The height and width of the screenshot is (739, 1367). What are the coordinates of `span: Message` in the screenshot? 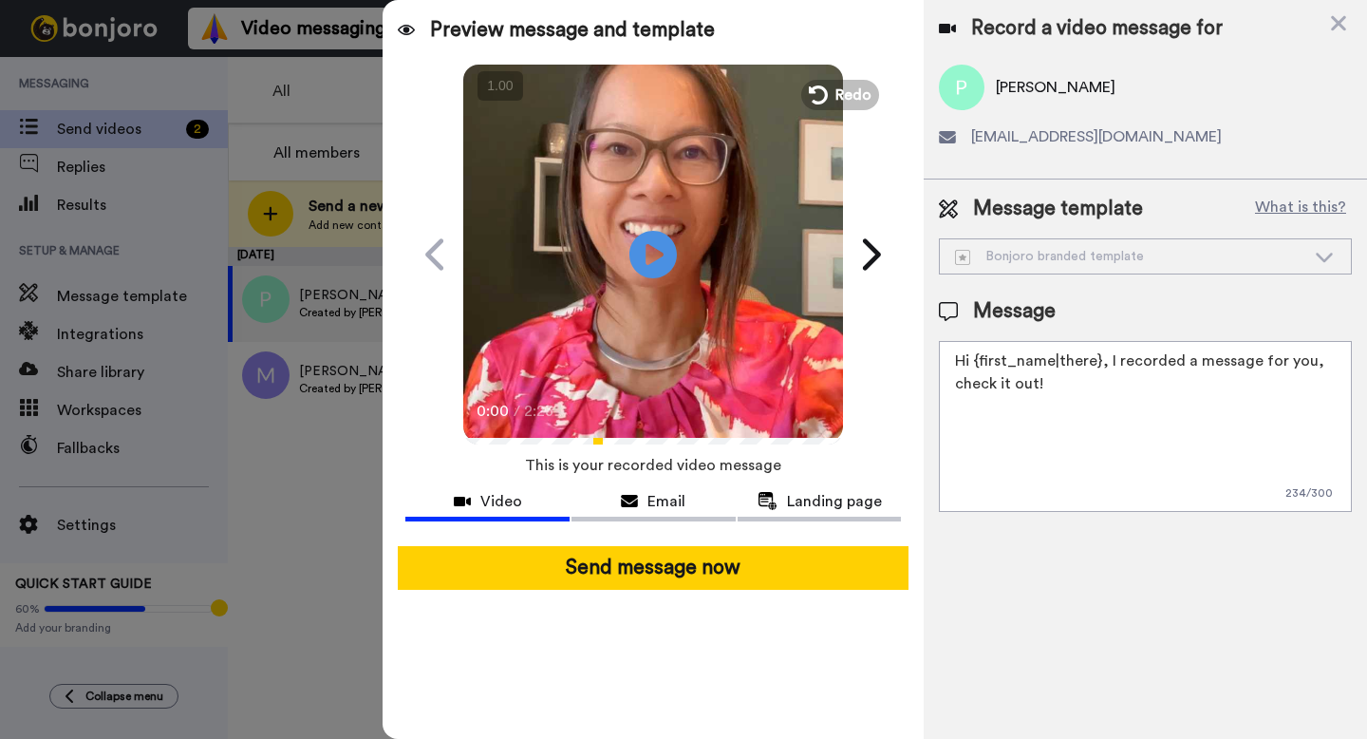 It's located at (1014, 311).